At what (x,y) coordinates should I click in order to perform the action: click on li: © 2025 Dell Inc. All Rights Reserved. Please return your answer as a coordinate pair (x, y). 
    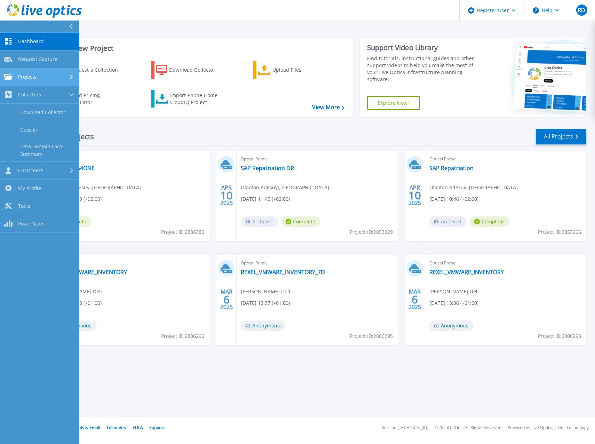
    Looking at the image, I should click on (468, 427).